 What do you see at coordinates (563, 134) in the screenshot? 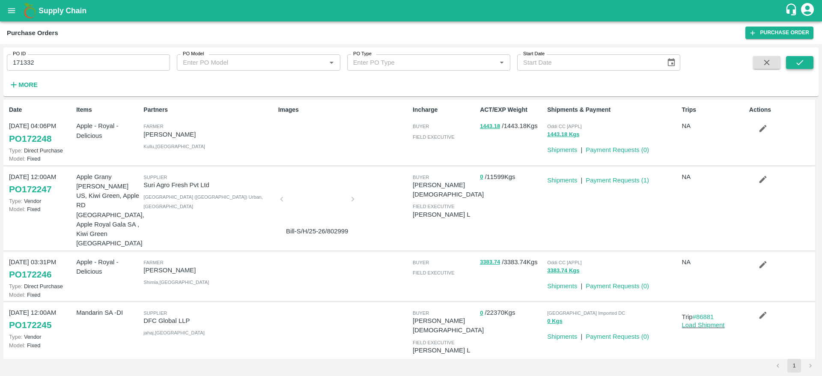
I see `button: 1443.18 Kgs` at bounding box center [563, 134].